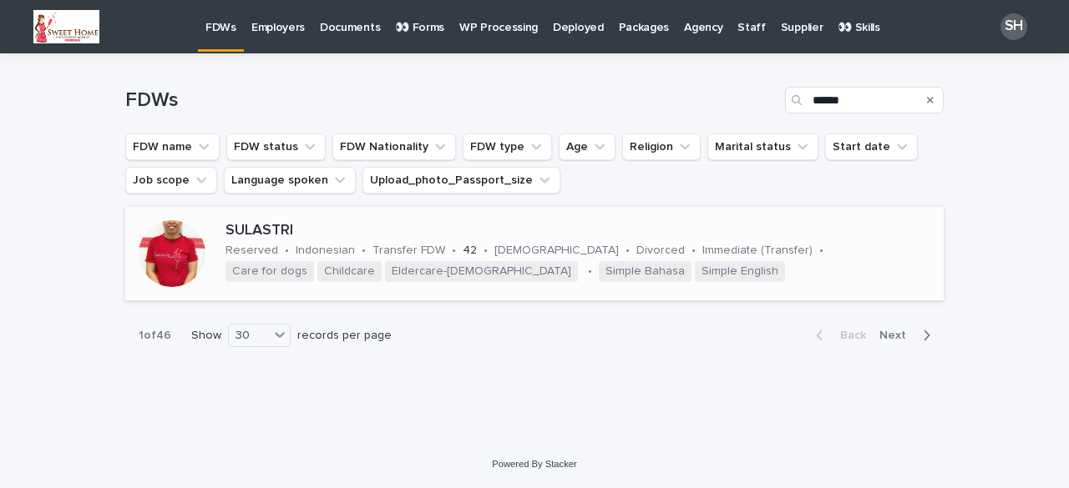 Image resolution: width=1069 pixels, height=488 pixels. What do you see at coordinates (587, 147) in the screenshot?
I see `button: Age` at bounding box center [587, 147].